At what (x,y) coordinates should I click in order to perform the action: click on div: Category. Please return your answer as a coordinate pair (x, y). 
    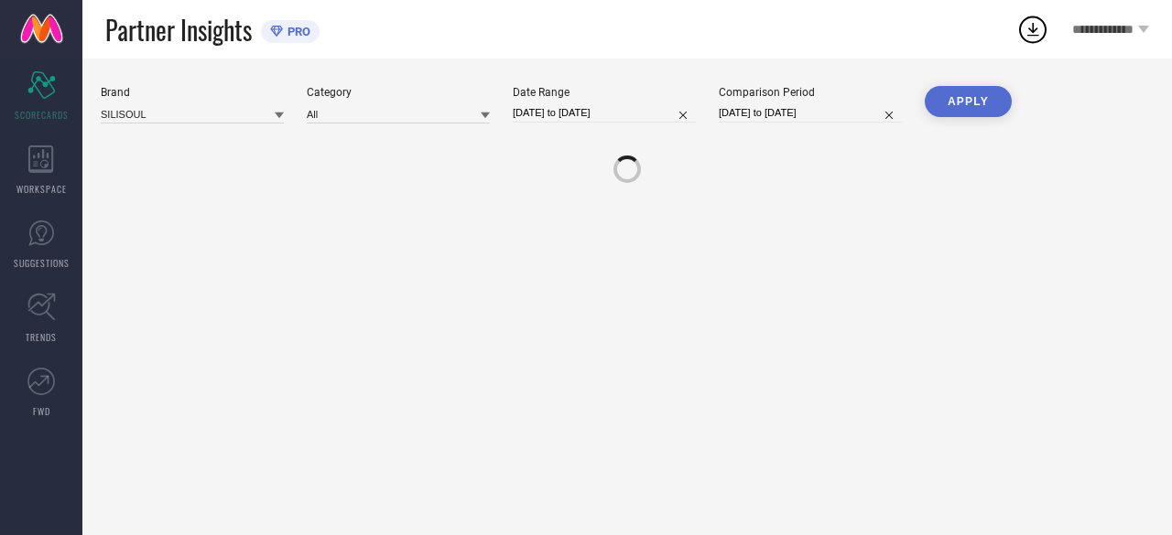
    Looking at the image, I should click on (398, 92).